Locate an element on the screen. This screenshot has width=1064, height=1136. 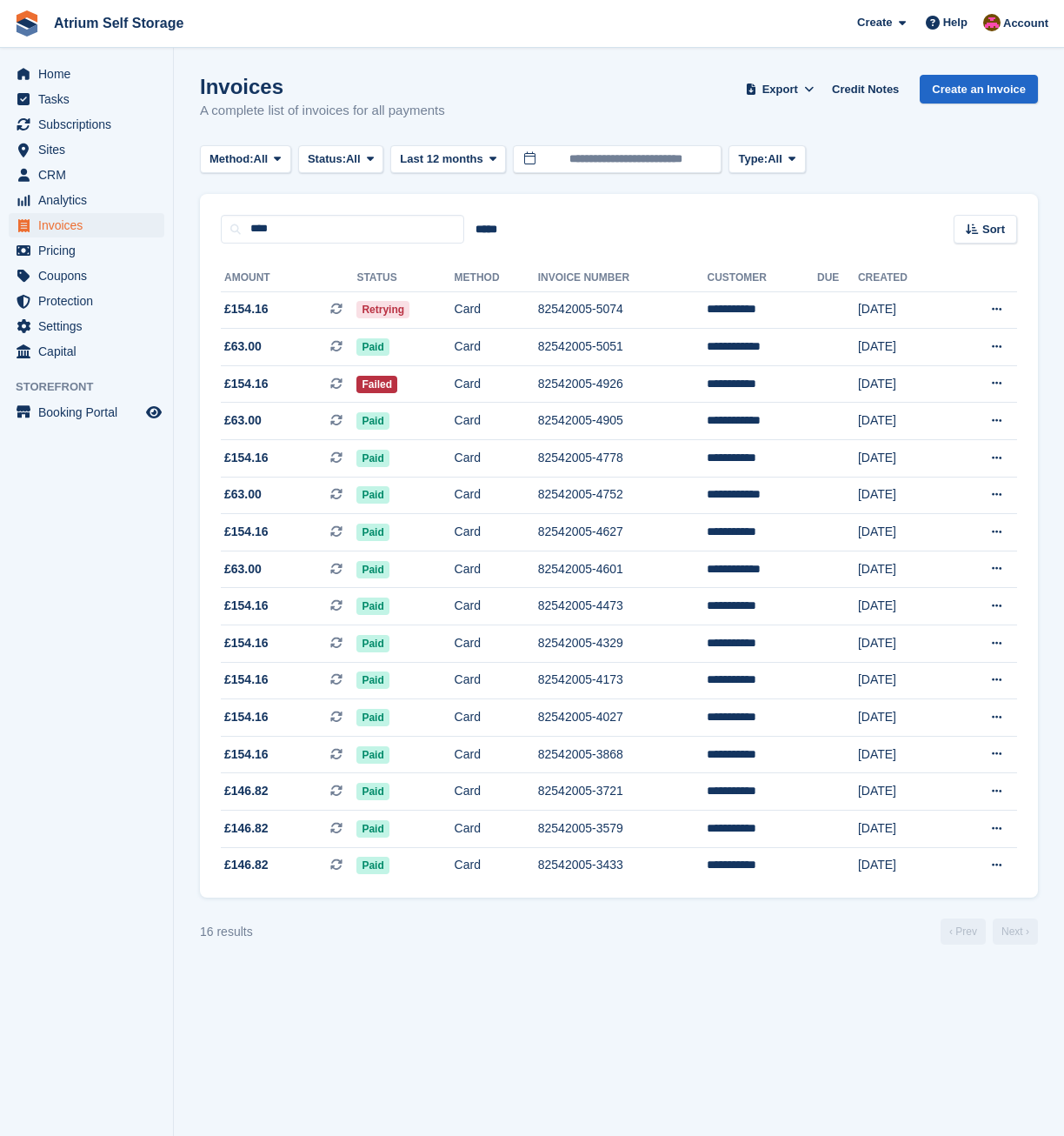
button: Export is located at coordinates (779, 89).